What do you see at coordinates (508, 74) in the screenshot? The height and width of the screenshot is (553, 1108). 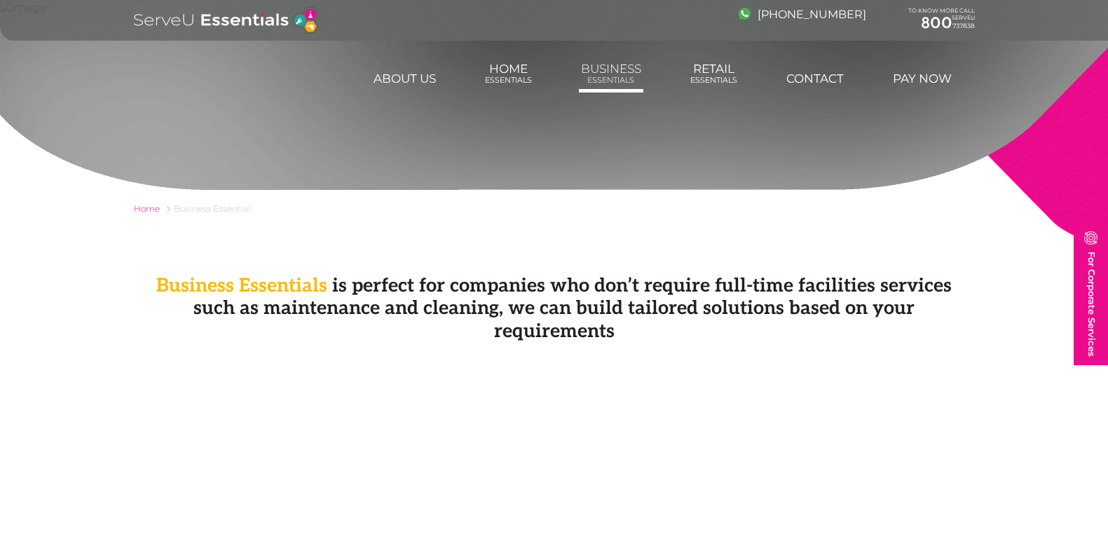 I see `a: HomeEssentials` at bounding box center [508, 74].